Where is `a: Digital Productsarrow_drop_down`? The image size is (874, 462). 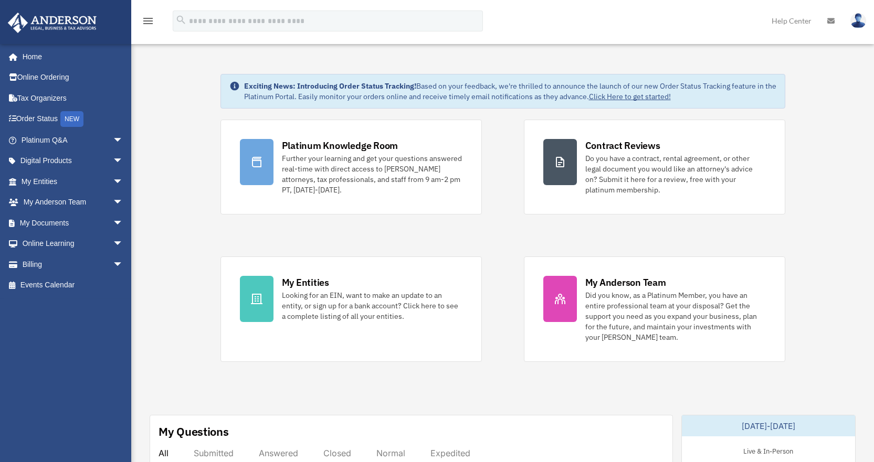
a: Digital Productsarrow_drop_down is located at coordinates (73, 161).